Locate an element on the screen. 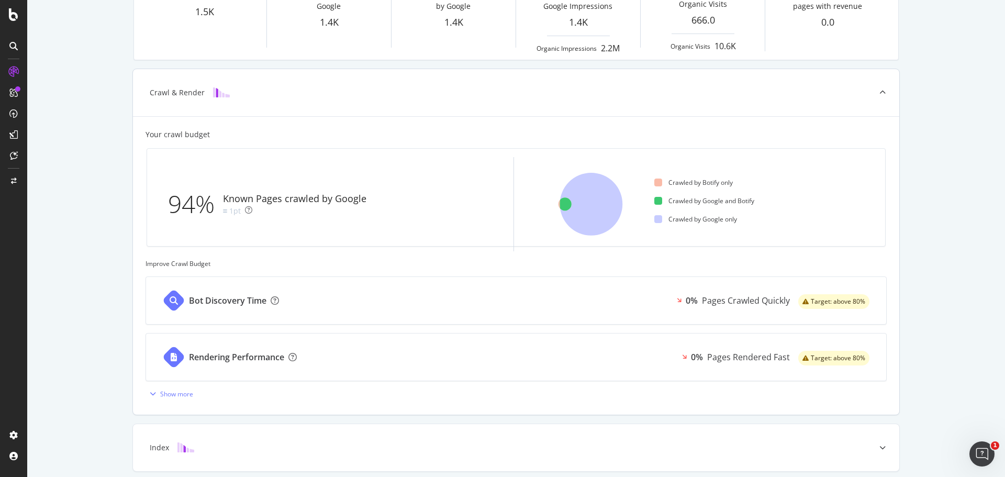 The image size is (1005, 477). div: Your crawl budget is located at coordinates (177, 135).